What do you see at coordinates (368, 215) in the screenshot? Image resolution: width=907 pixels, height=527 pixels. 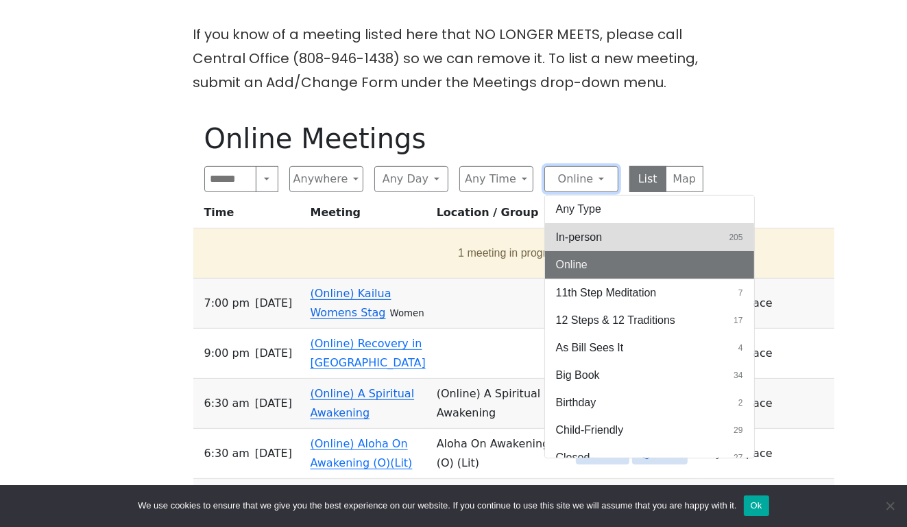 I see `th: Meeting` at bounding box center [368, 215].